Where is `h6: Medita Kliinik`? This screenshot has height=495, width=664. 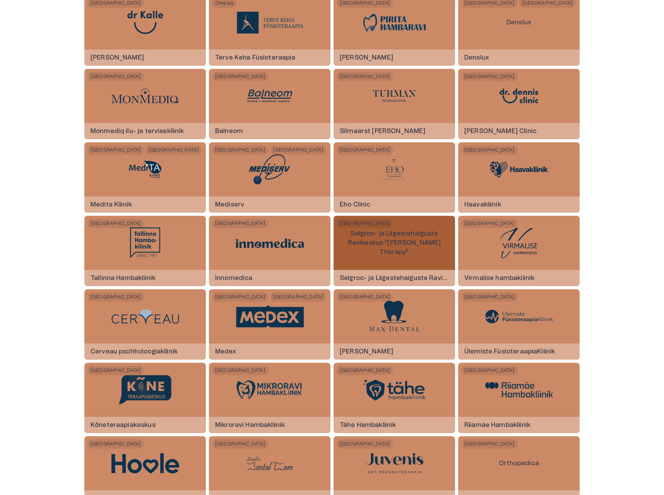
h6: Medita Kliinik is located at coordinates (111, 205).